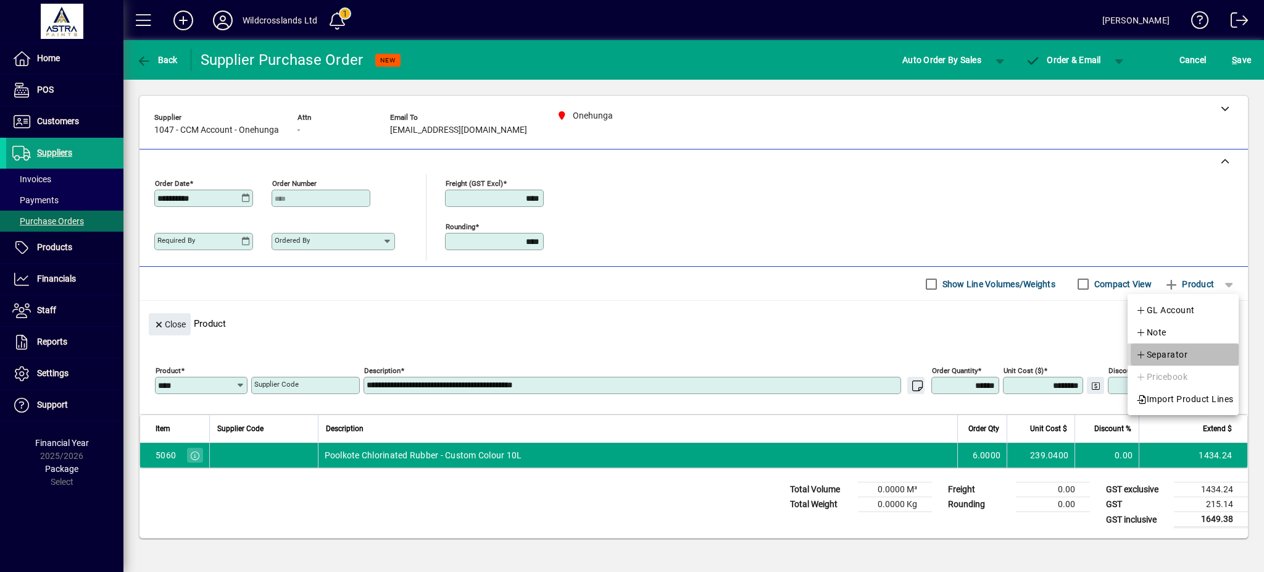 The image size is (1264, 572). I want to click on span: Pricebook, so click(1162, 377).